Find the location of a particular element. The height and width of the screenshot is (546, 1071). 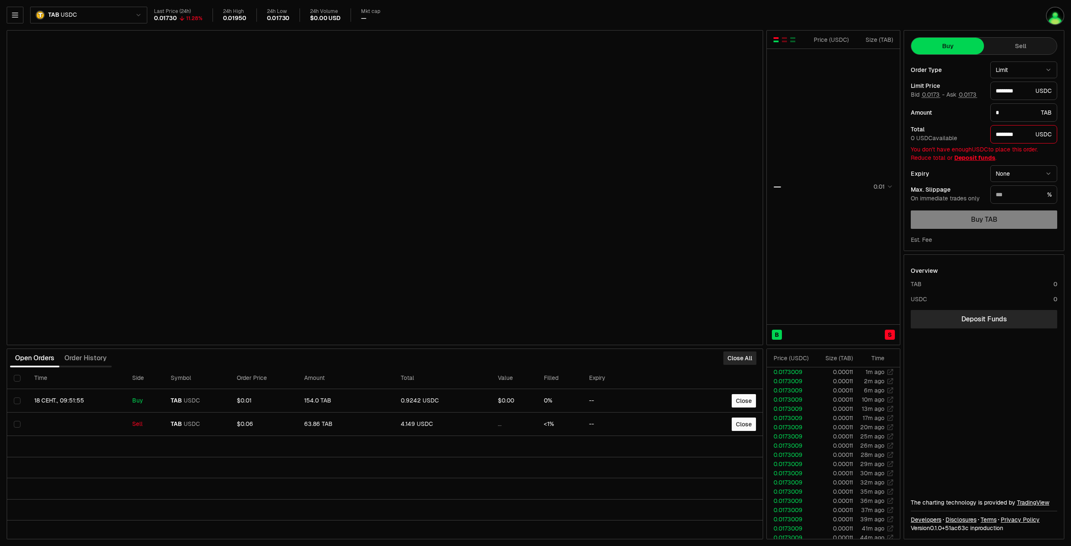

span: Bid - is located at coordinates (927, 95).